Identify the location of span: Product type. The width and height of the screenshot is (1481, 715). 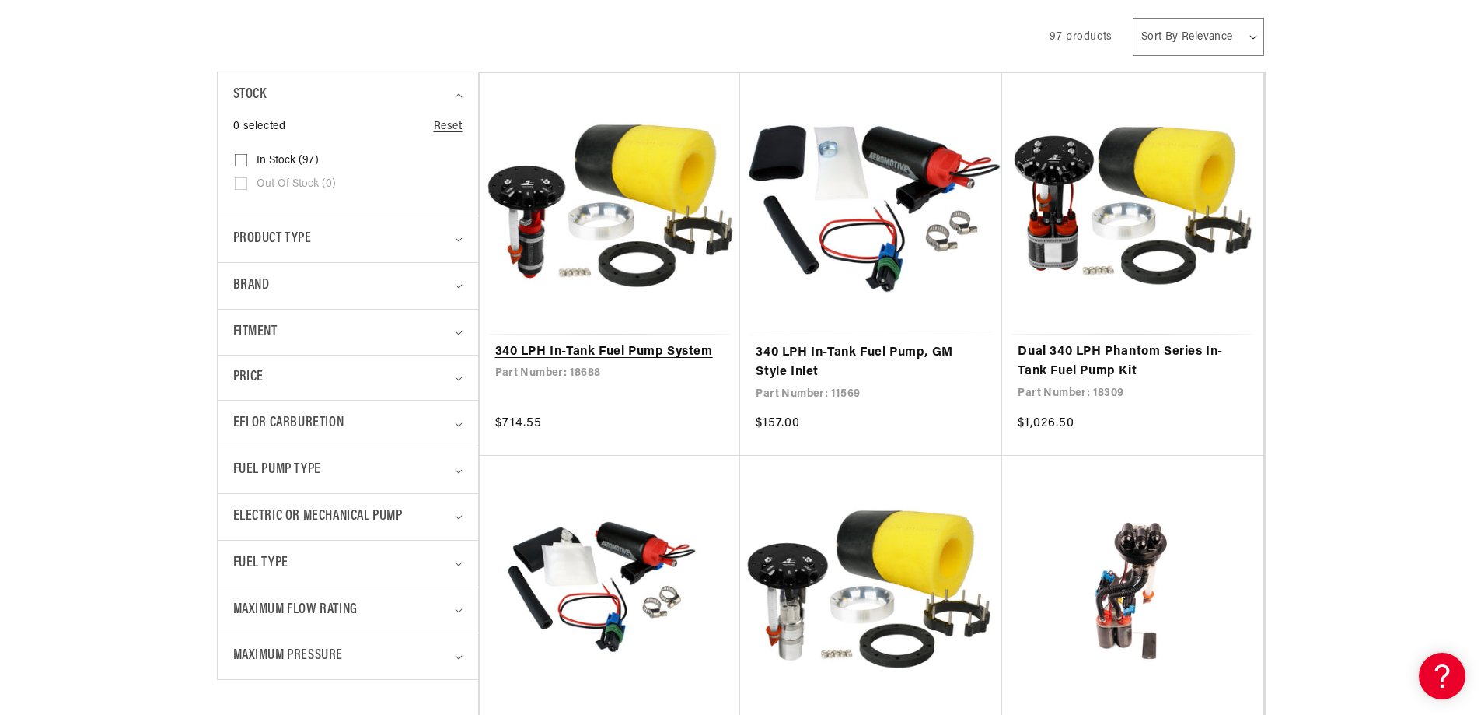
(272, 239).